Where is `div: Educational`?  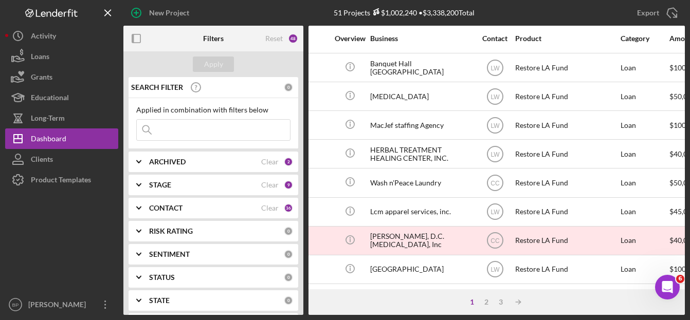
div: Educational is located at coordinates (50, 99).